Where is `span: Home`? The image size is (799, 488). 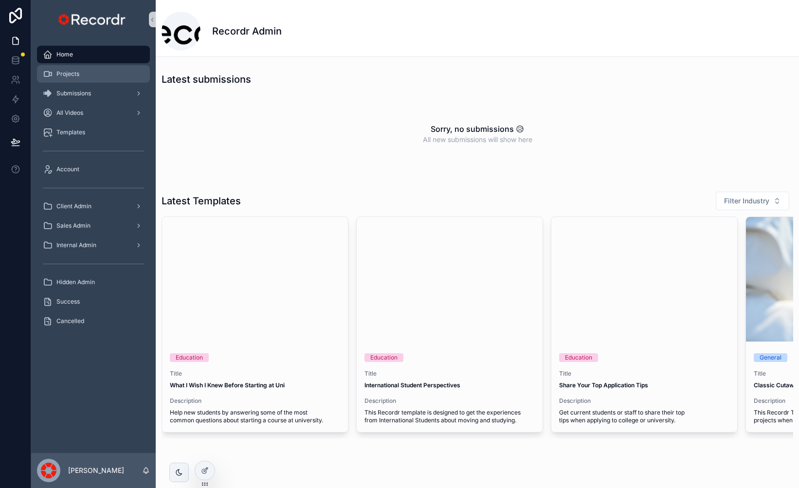 span: Home is located at coordinates (65, 54).